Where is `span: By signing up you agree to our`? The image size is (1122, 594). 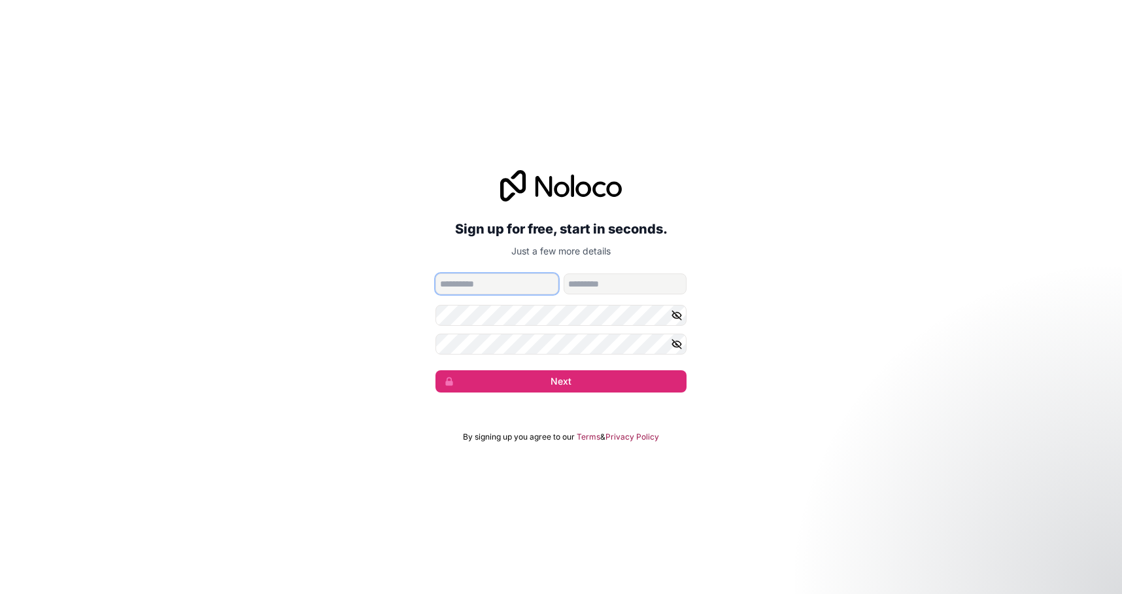 span: By signing up you agree to our is located at coordinates (519, 437).